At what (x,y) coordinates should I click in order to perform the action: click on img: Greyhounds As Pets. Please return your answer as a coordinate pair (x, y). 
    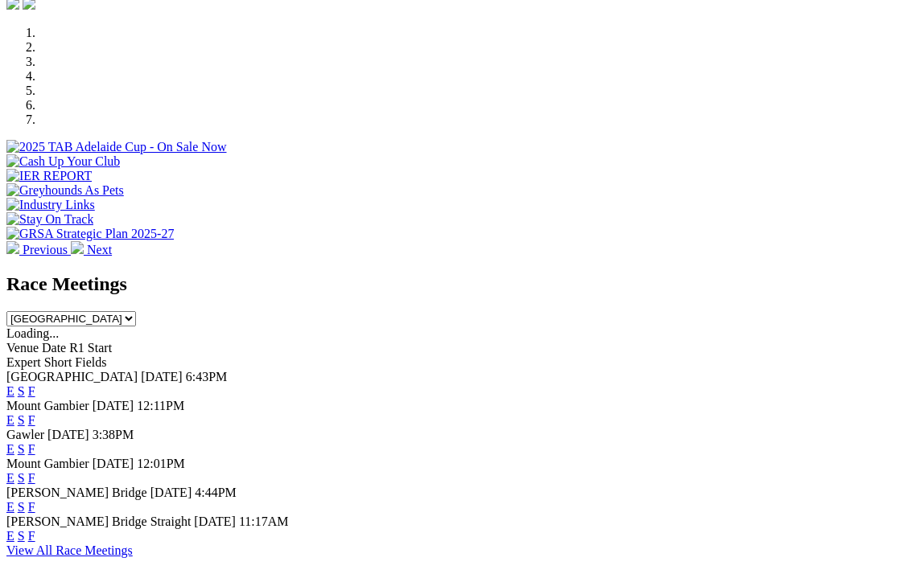
    Looking at the image, I should click on (65, 191).